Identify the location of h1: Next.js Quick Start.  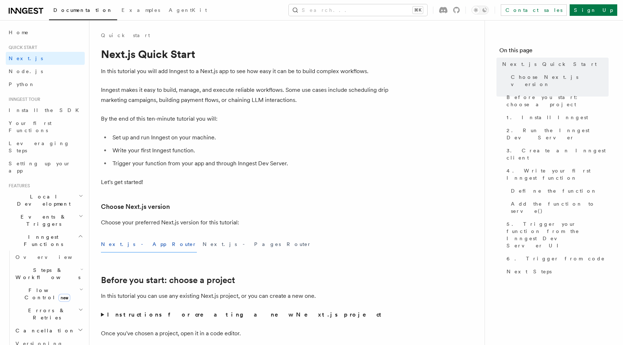
(245, 54).